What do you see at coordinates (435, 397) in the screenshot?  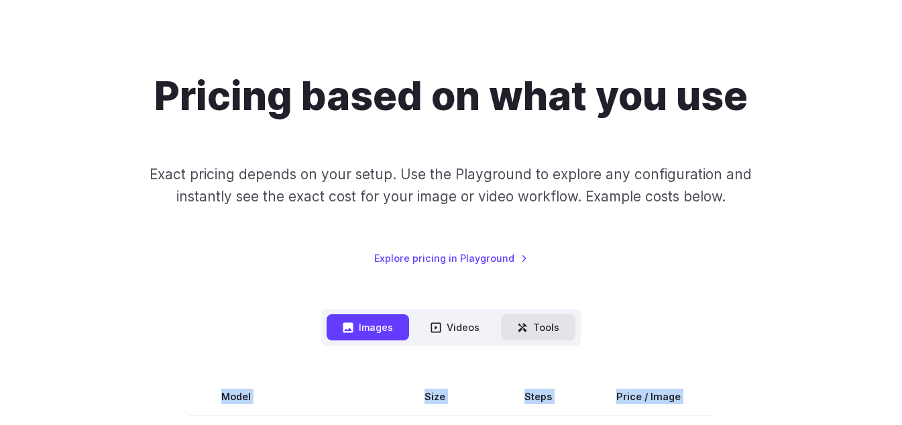 I see `th: Size` at bounding box center [435, 397].